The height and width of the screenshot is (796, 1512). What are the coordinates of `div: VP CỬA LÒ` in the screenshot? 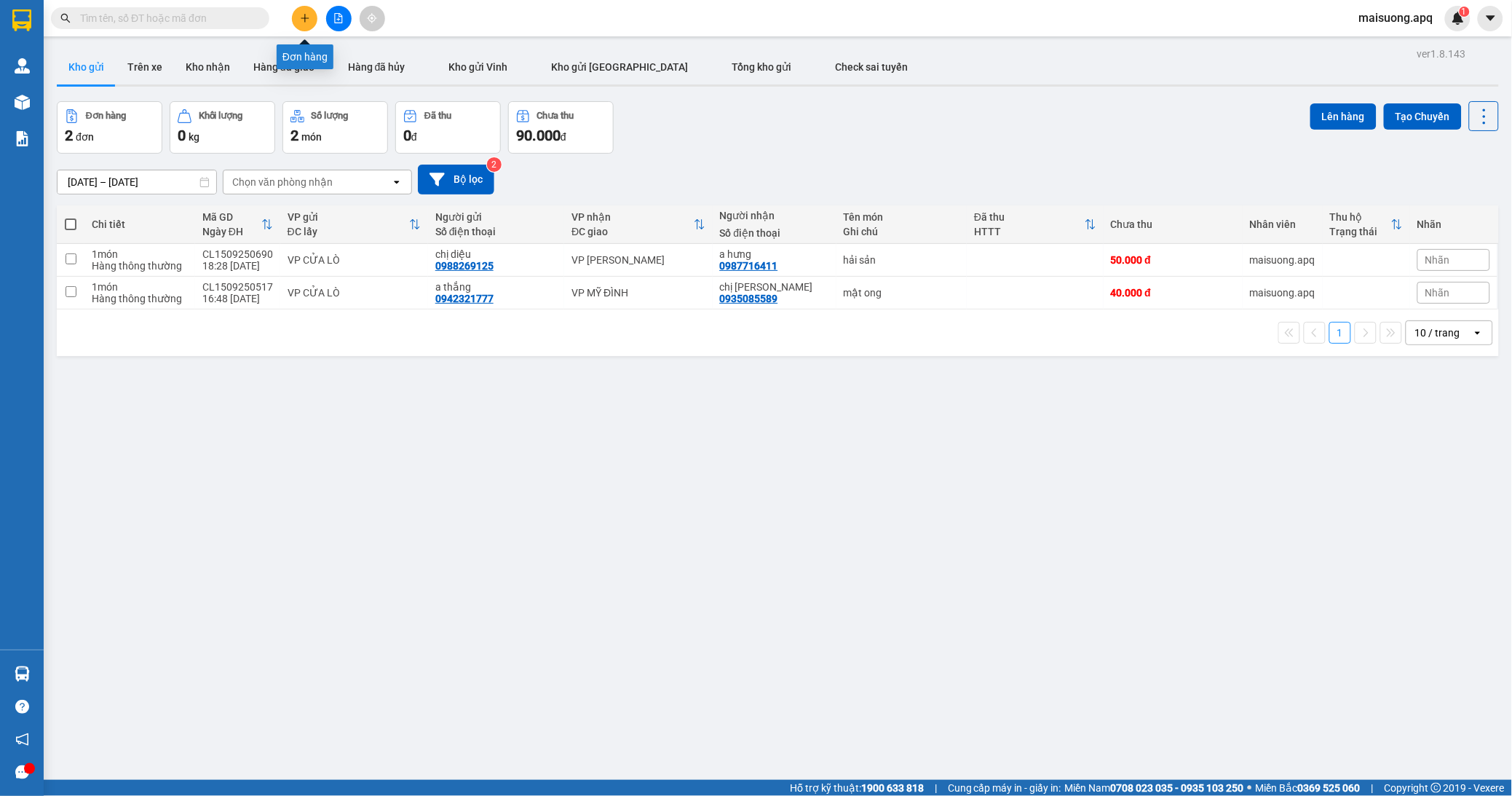 It's located at (354, 259).